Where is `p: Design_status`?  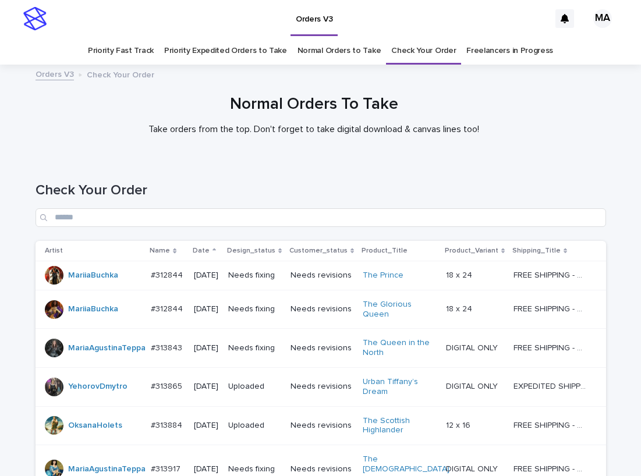 p: Design_status is located at coordinates (251, 251).